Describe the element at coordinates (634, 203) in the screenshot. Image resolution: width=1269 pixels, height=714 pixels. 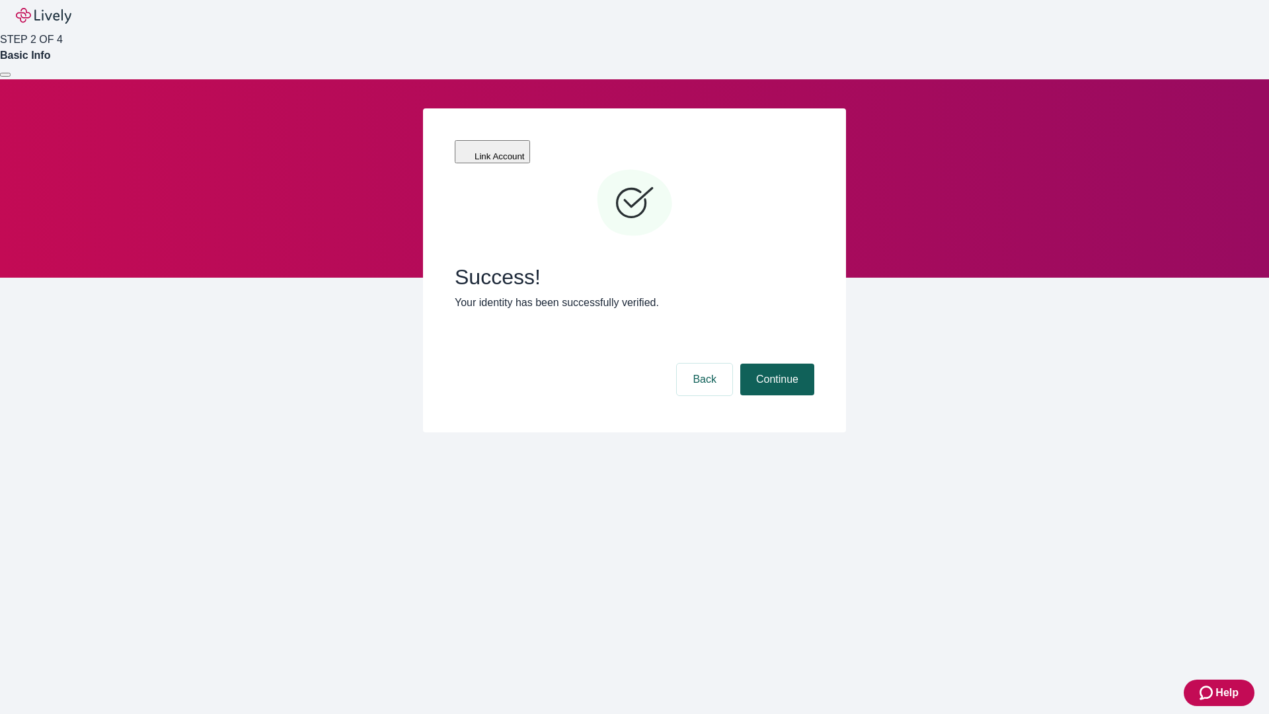
I see `svg: Checkmark icon` at that location.